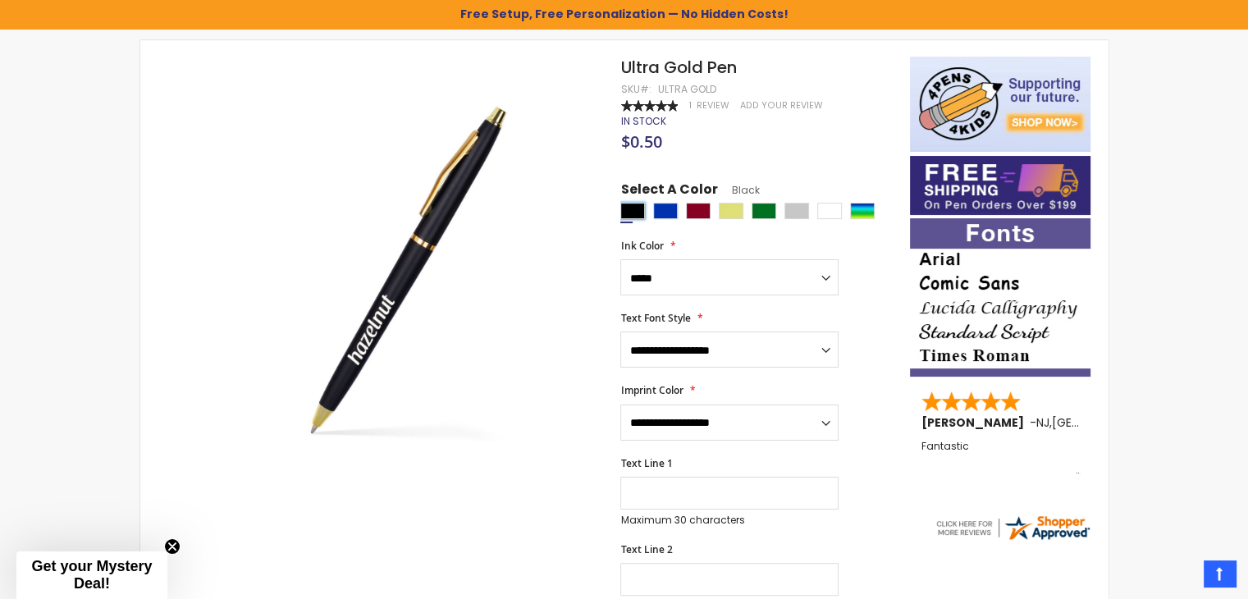  Describe the element at coordinates (729, 520) in the screenshot. I see `p: Maximum 30 characters` at that location.